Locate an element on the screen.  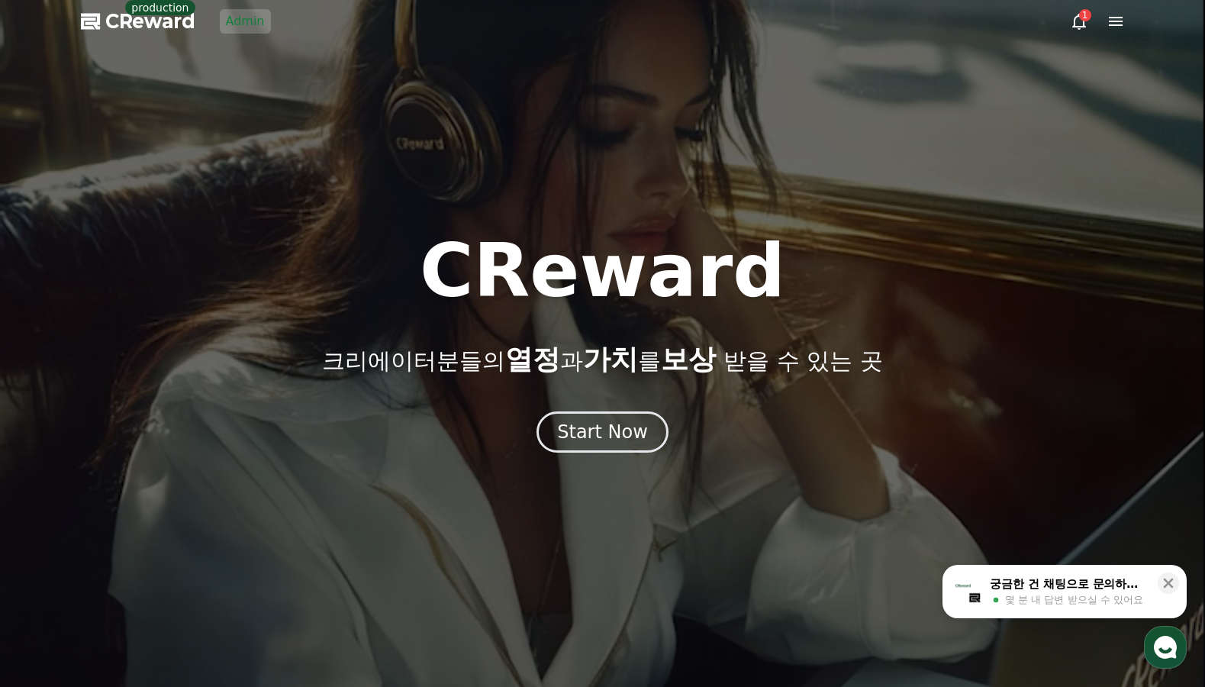
div: Start Now is located at coordinates (602, 432).